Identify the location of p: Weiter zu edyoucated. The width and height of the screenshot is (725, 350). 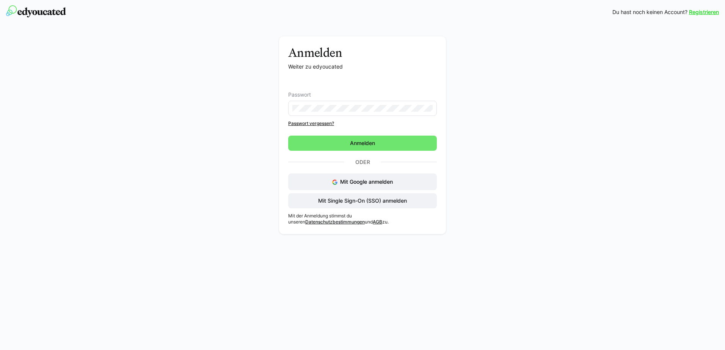
(362, 67).